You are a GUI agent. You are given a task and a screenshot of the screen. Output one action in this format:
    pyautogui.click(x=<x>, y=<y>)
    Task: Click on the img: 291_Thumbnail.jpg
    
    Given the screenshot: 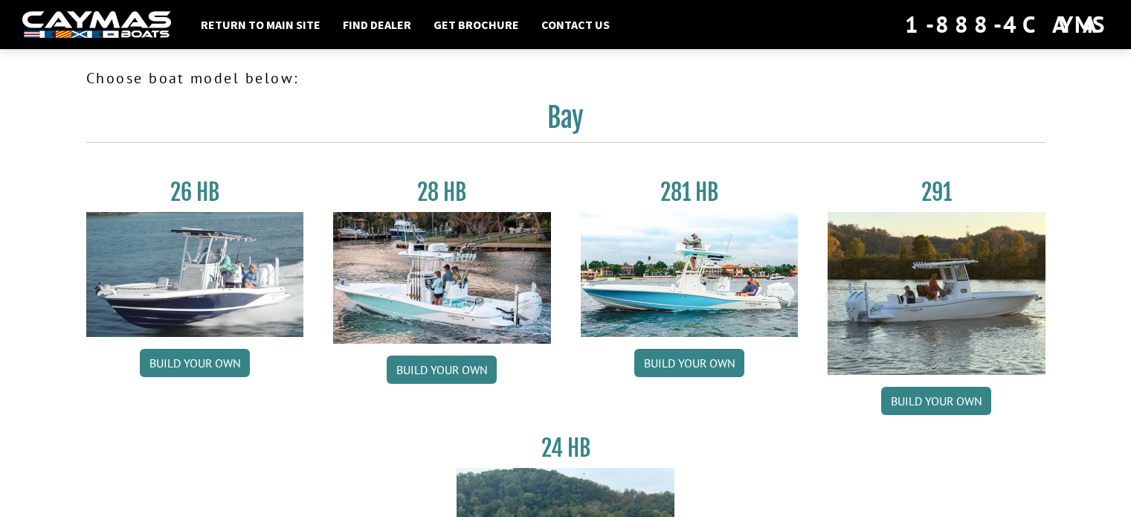 What is the action you would take?
    pyautogui.click(x=936, y=293)
    